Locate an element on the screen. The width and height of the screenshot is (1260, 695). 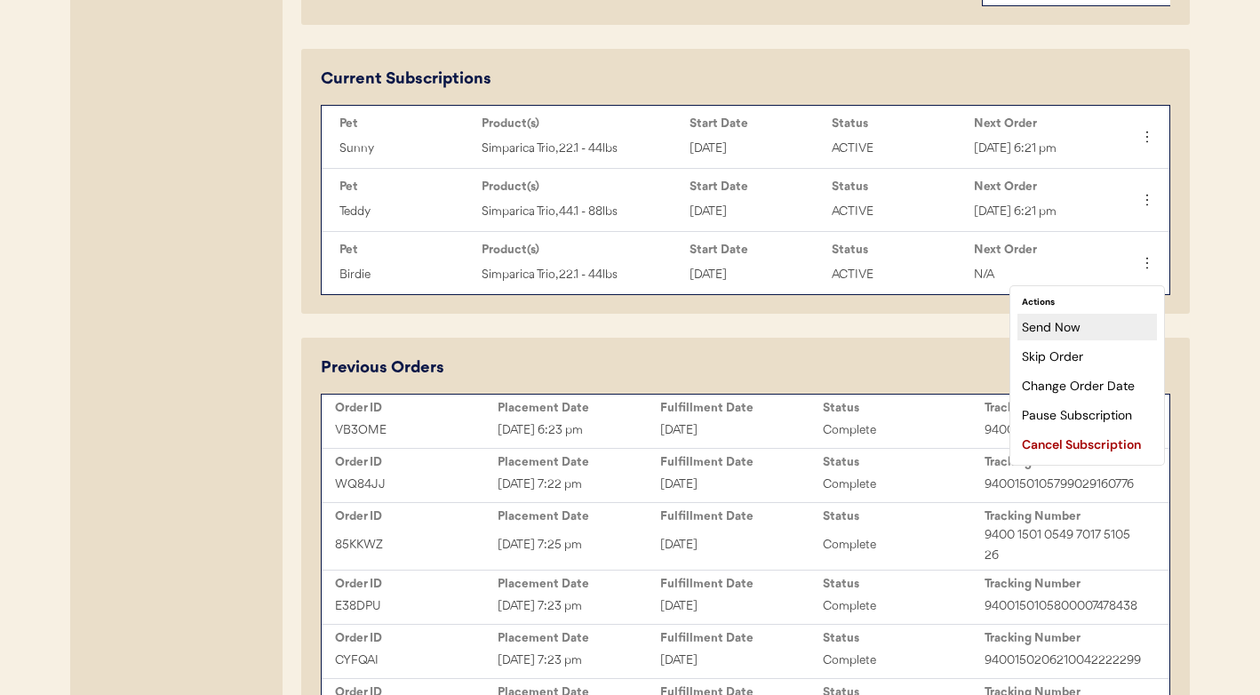
div: Pause Subscription is located at coordinates (1087, 415).